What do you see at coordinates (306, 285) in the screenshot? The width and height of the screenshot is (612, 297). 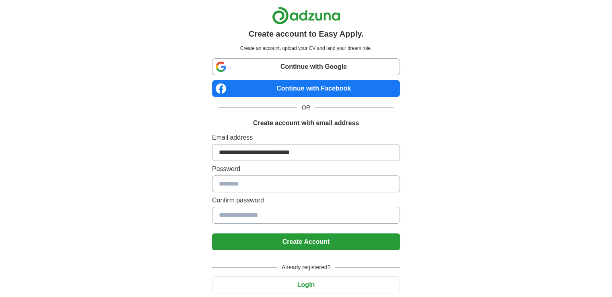 I see `button: Login` at bounding box center [306, 285].